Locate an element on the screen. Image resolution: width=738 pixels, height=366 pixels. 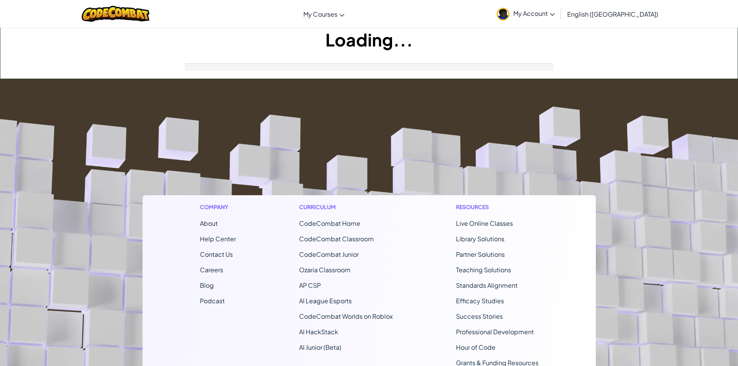
a: About is located at coordinates (209, 223).